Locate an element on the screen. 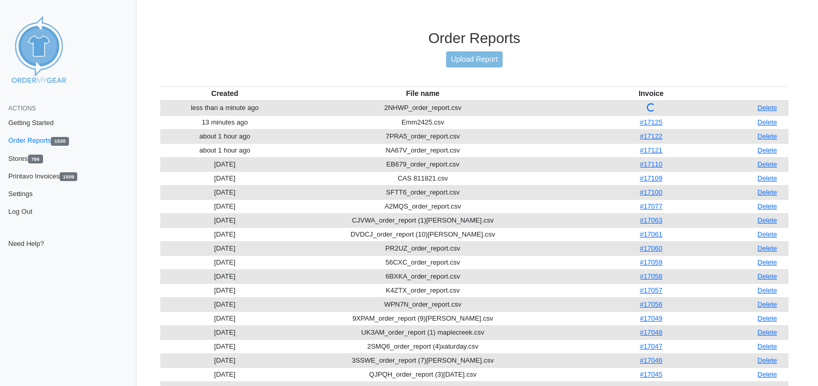 This screenshot has height=386, width=818. a: #17049 is located at coordinates (651, 318).